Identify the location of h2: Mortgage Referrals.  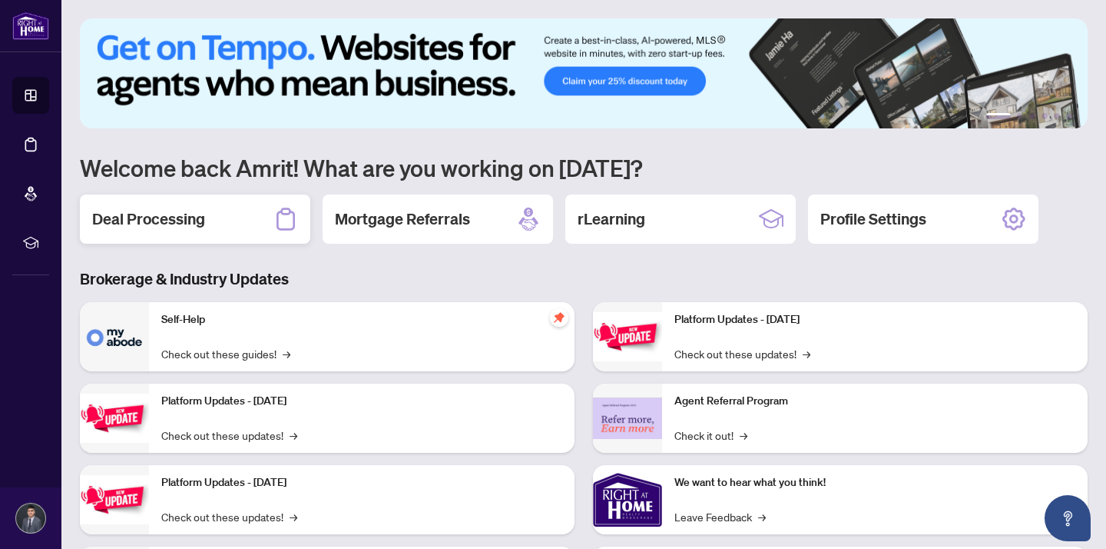
(403, 219).